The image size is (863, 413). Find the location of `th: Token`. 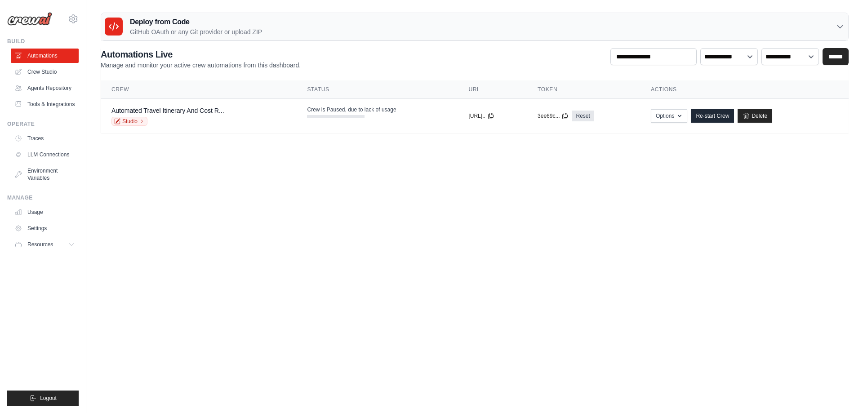

th: Token is located at coordinates (584, 89).